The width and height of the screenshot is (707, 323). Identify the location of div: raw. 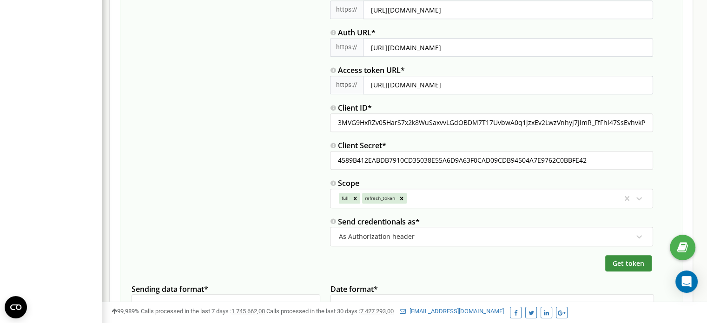
(146, 304).